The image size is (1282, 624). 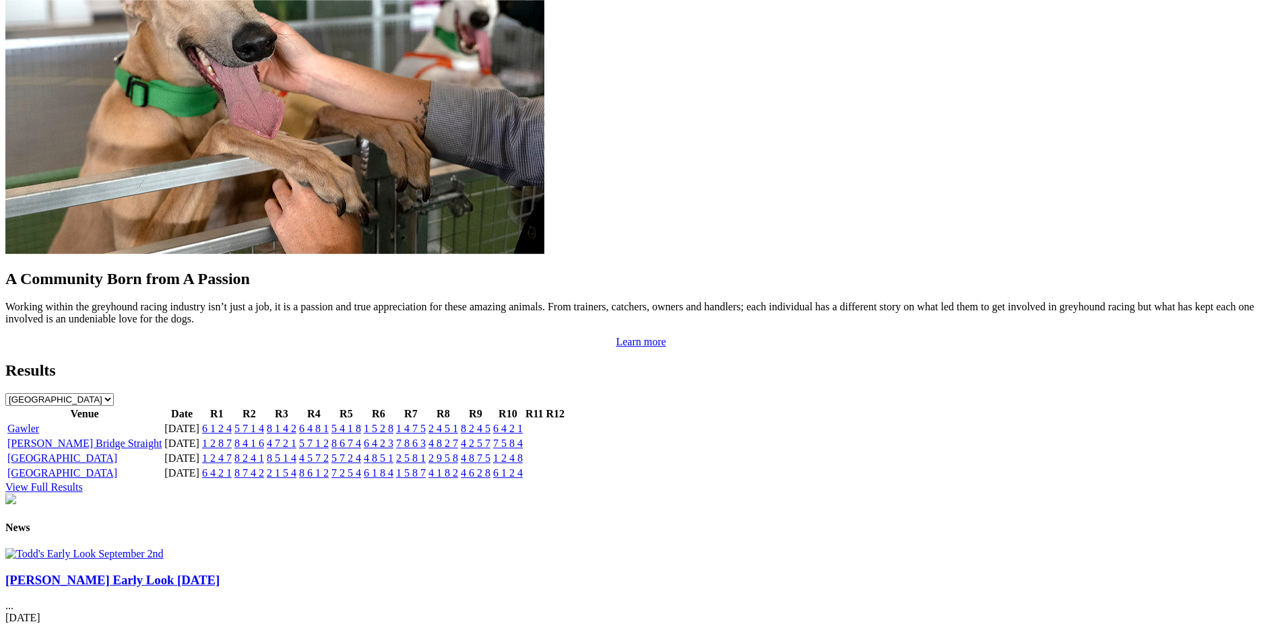 What do you see at coordinates (443, 428) in the screenshot?
I see `a: 2 4 5 1` at bounding box center [443, 428].